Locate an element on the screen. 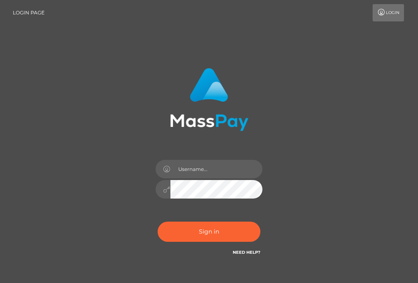 This screenshot has width=418, height=283. a: Need Help? is located at coordinates (246, 252).